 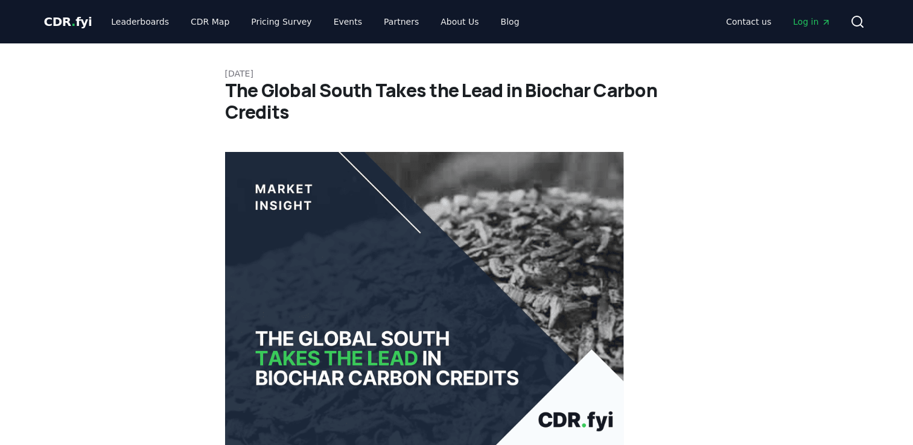 I want to click on a: Events, so click(x=348, y=22).